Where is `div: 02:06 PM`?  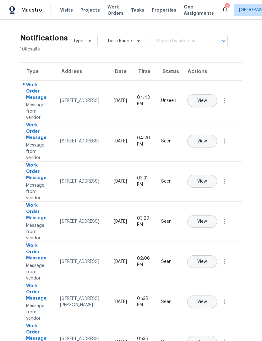 div: 02:06 PM is located at coordinates (144, 262).